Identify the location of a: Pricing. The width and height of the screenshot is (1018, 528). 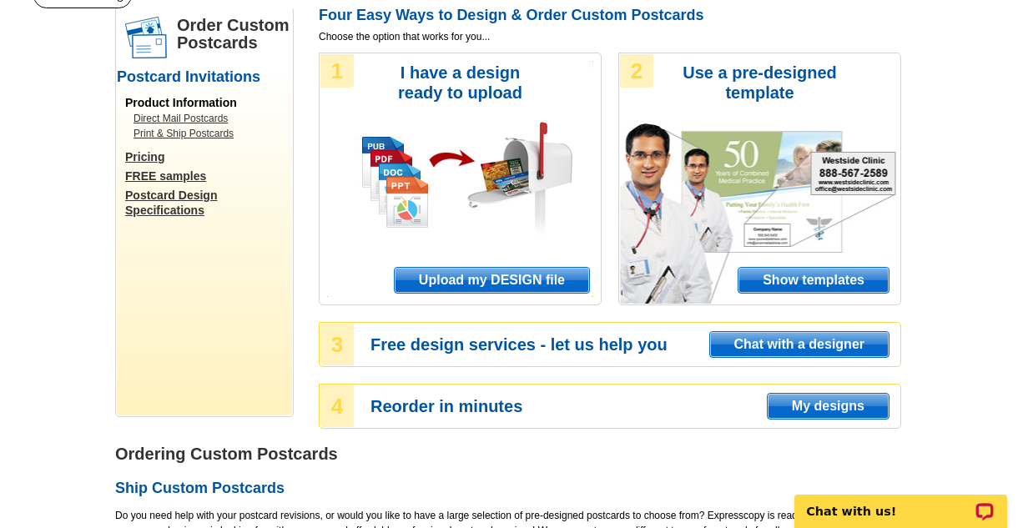
(209, 157).